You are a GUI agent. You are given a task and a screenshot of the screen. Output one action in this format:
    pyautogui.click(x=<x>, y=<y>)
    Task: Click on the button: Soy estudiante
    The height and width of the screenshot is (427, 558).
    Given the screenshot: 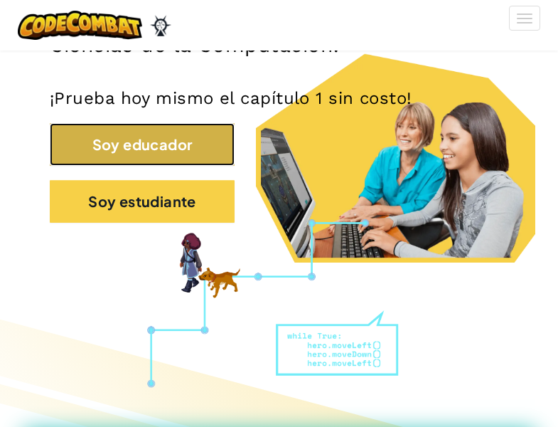 What is the action you would take?
    pyautogui.click(x=142, y=201)
    